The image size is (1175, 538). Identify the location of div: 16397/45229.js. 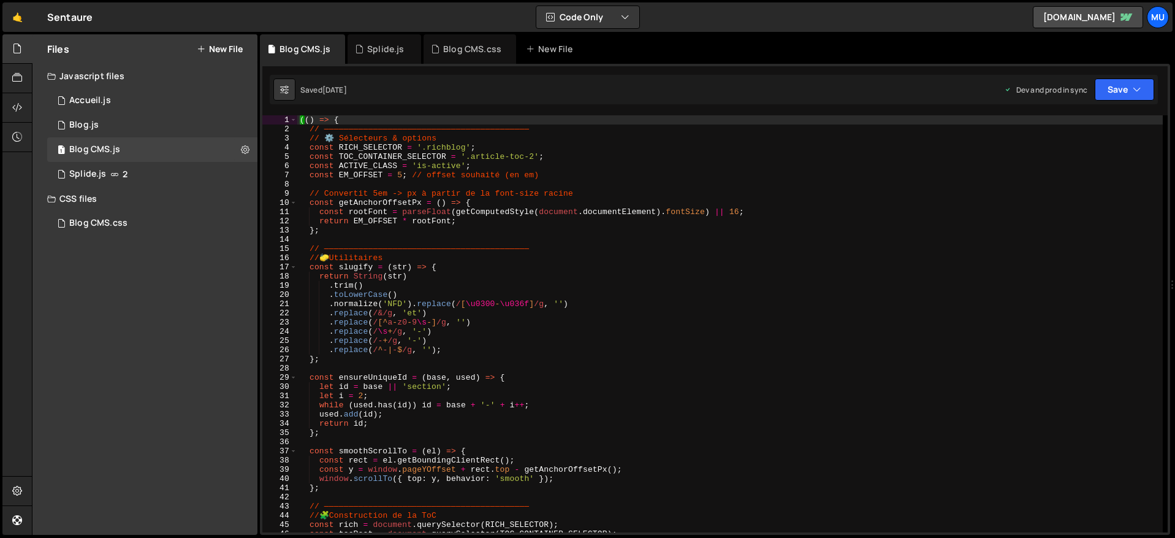
(152, 150).